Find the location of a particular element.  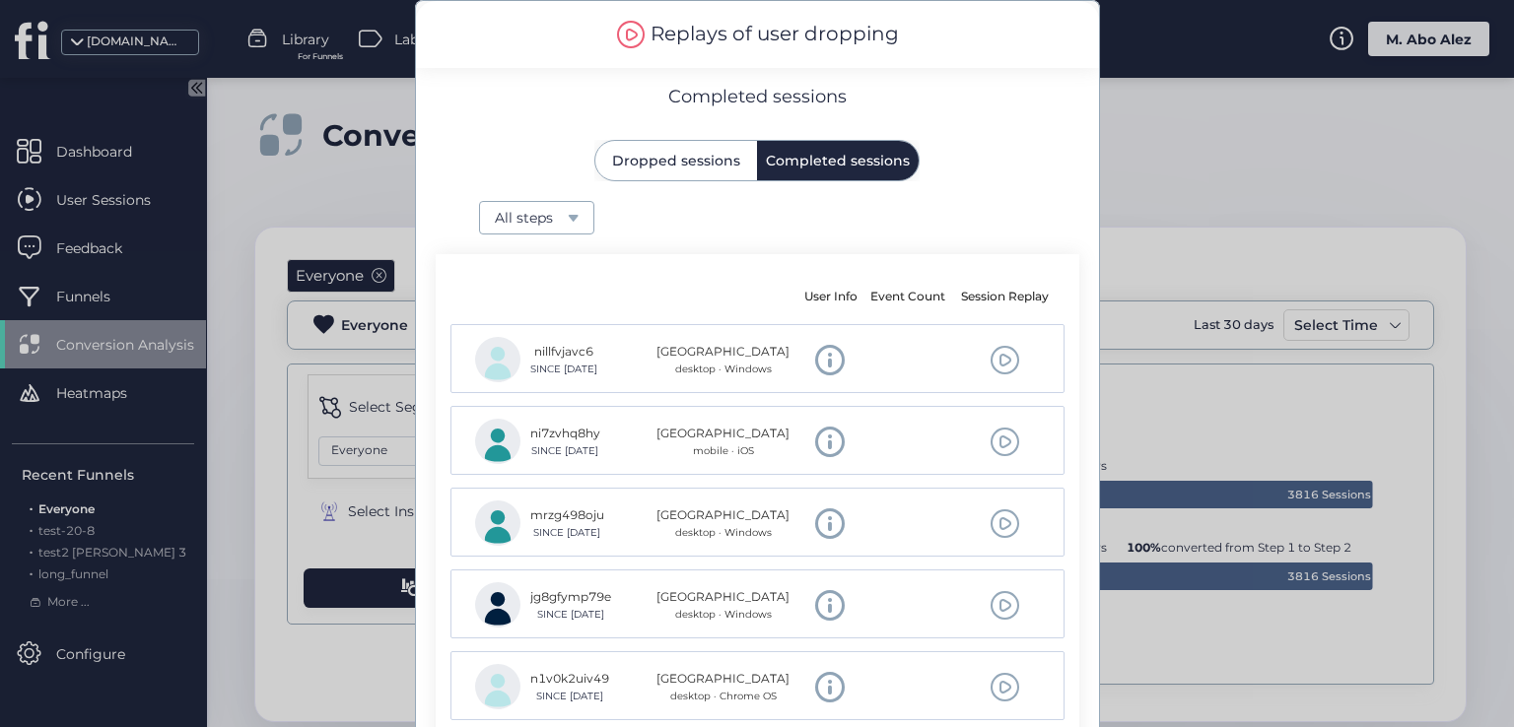

div: n1v0k2uiv49 is located at coordinates (570, 679).